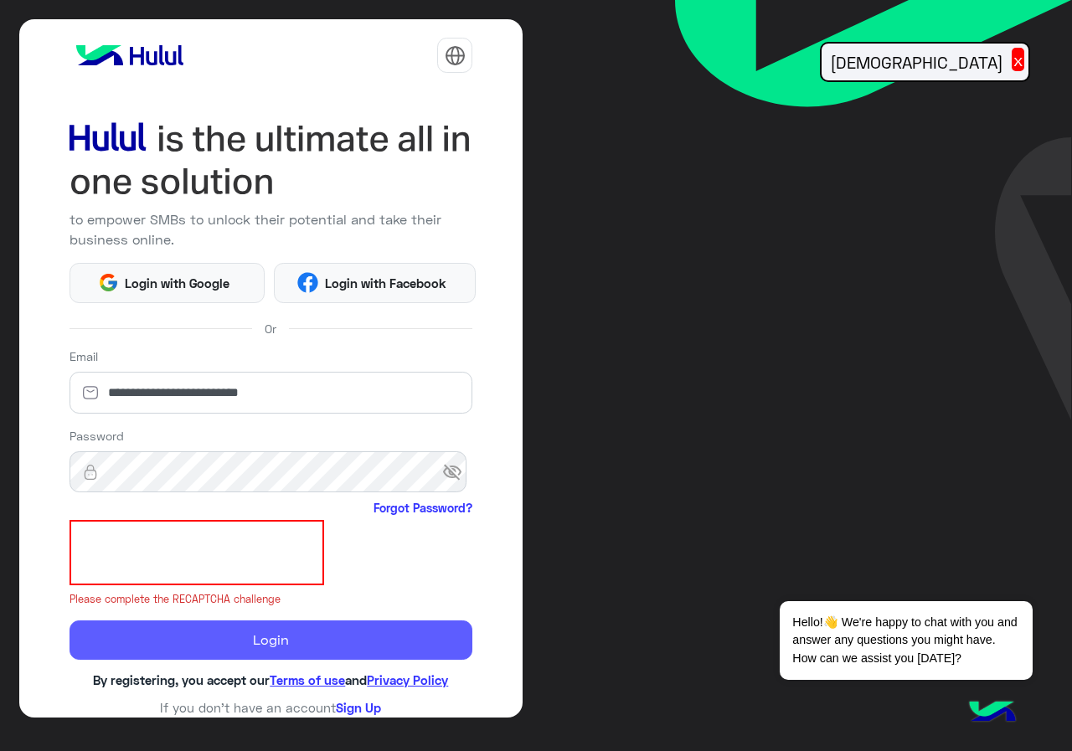  Describe the element at coordinates (992, 713) in the screenshot. I see `img: hulul-logo.png` at that location.